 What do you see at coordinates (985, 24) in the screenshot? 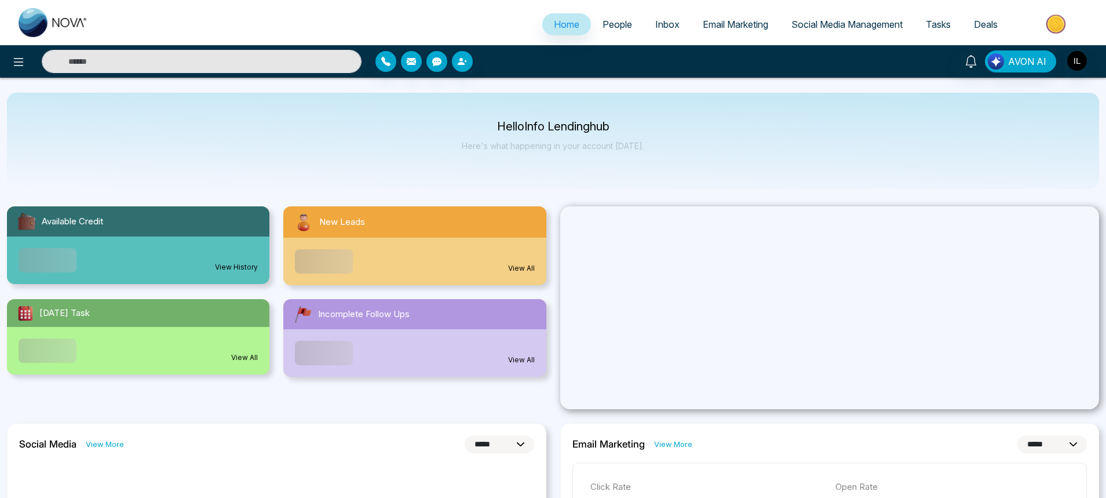
I see `span: Deals` at bounding box center [985, 24].